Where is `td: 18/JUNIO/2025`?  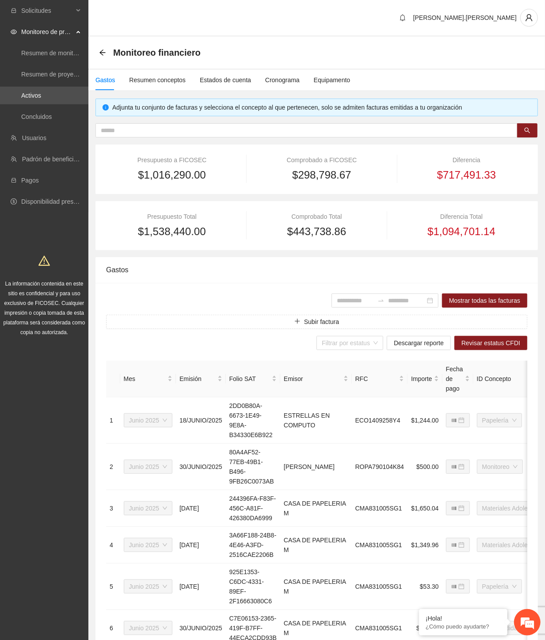
td: 18/JUNIO/2025 is located at coordinates (201, 420).